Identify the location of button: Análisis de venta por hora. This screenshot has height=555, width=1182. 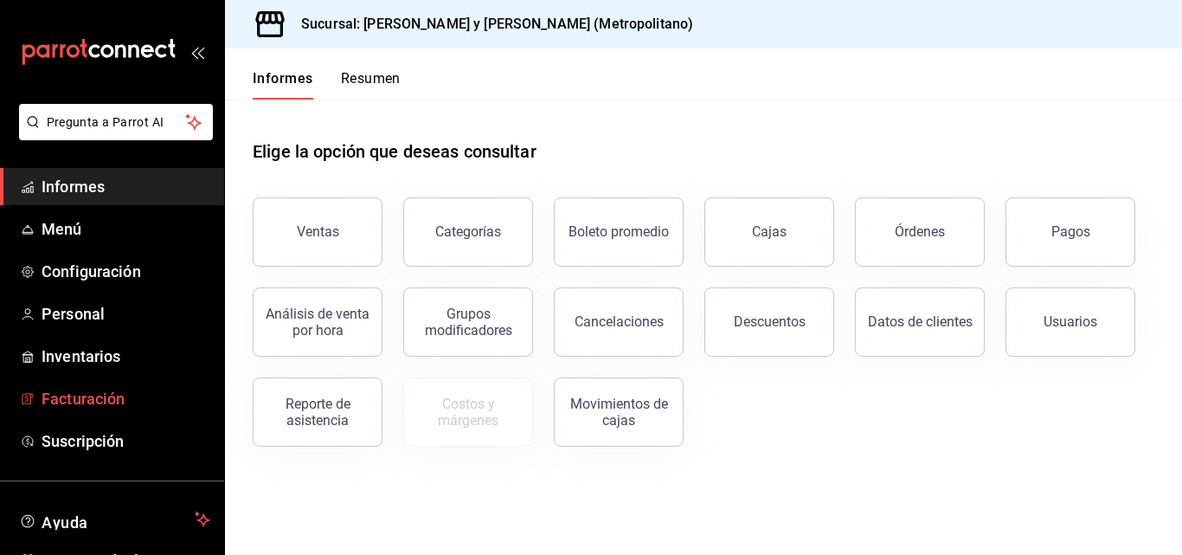
(318, 322).